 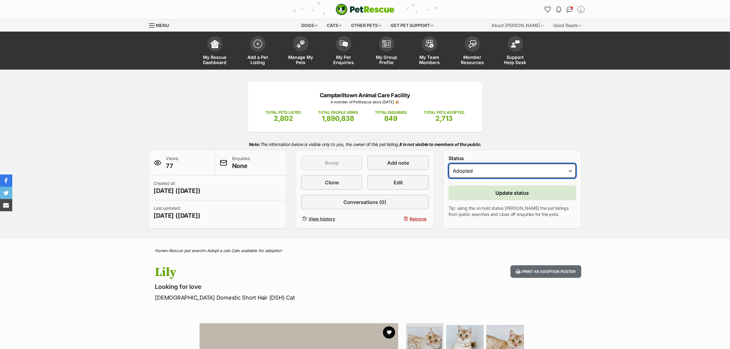 I want to click on span: Edit, so click(x=398, y=183).